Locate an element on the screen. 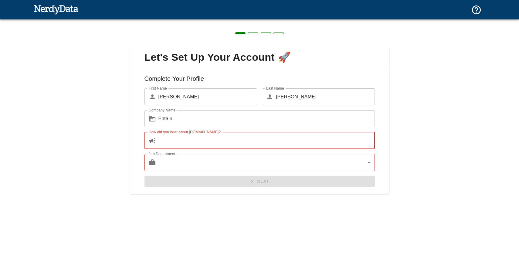 The image size is (519, 273). label: Job Department is located at coordinates (162, 154).